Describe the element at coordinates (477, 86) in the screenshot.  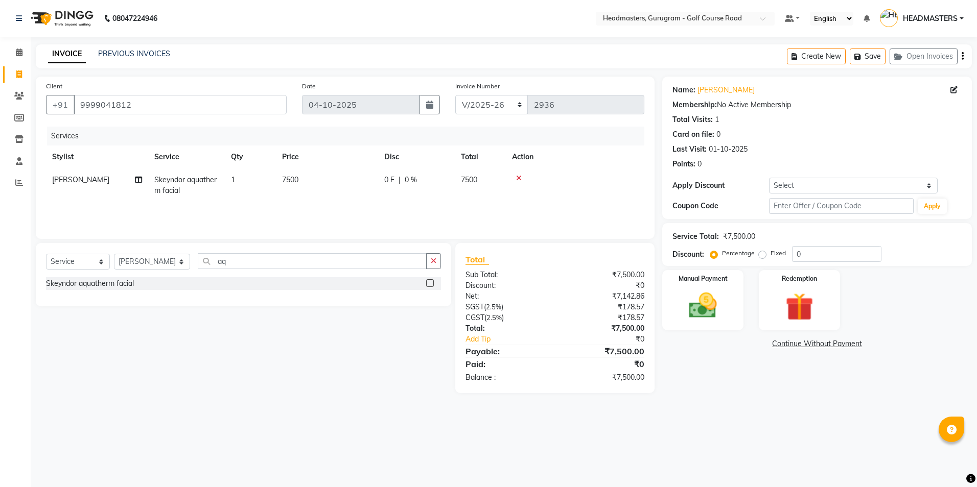
I see `label: Invoice Number` at that location.